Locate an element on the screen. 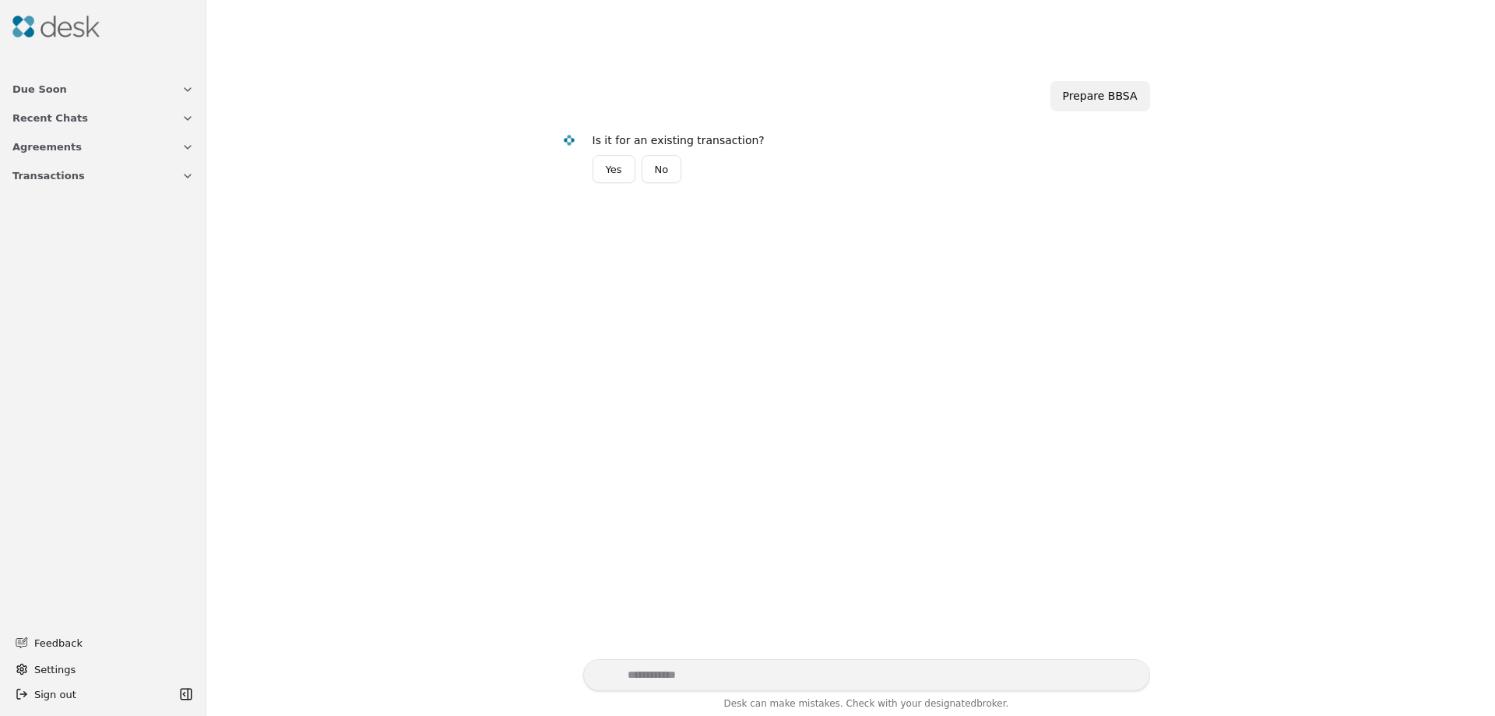 This screenshot has width=1495, height=716. button: Due Soon is located at coordinates (103, 89).